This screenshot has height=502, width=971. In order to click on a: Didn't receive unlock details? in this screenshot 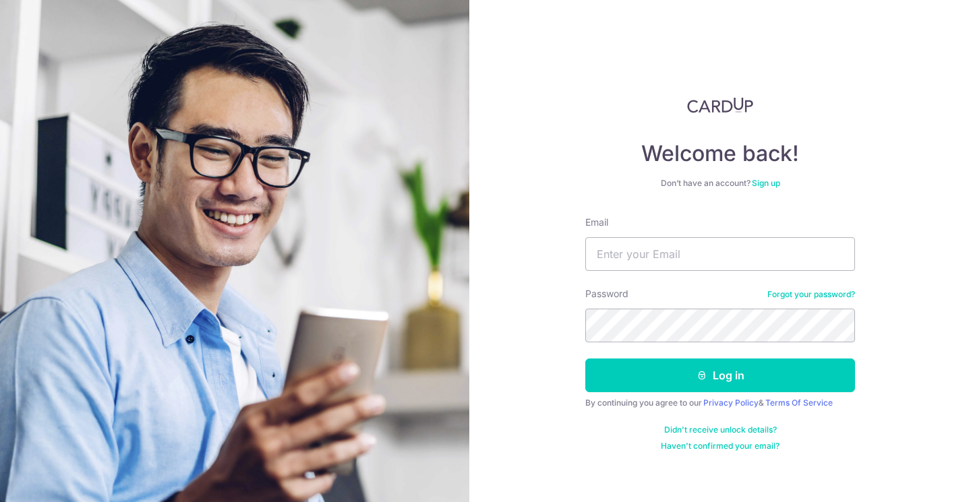, I will do `click(720, 430)`.